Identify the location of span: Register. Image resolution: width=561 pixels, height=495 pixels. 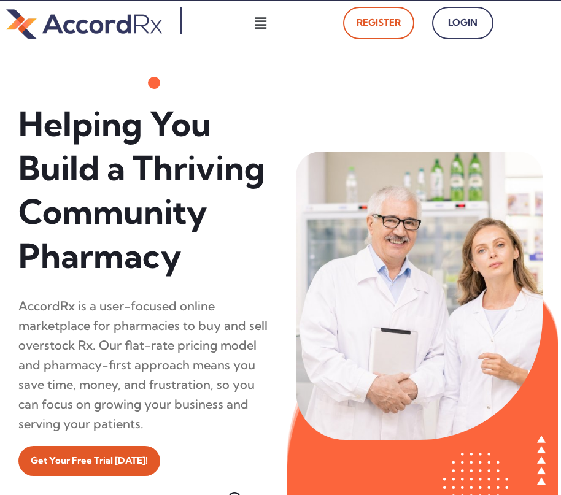
(379, 23).